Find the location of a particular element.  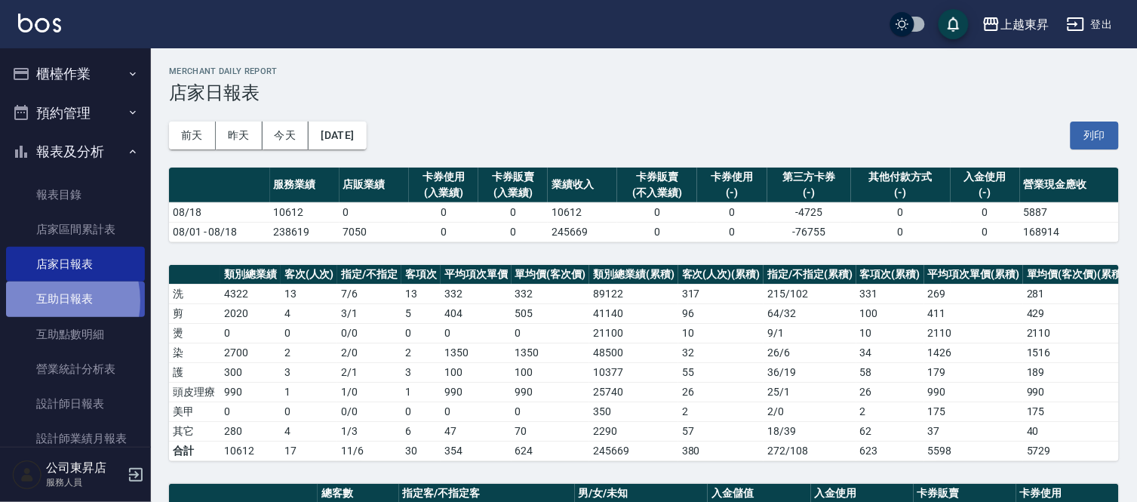

td: 215 / 102 is located at coordinates (810, 294).